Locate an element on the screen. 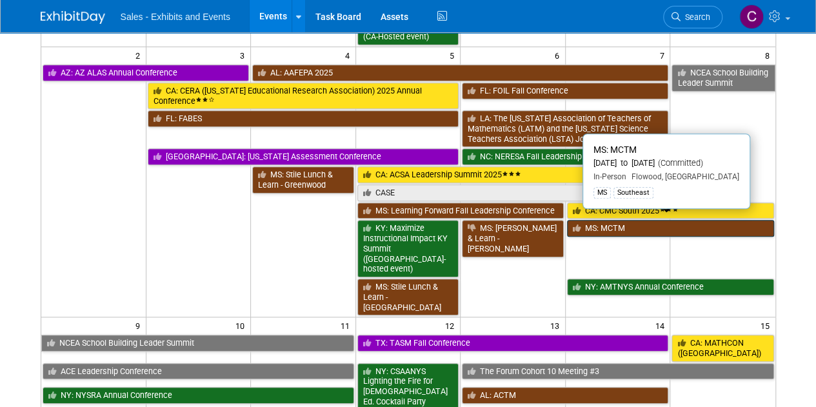 This screenshot has height=407, width=816. a: Search is located at coordinates (693, 17).